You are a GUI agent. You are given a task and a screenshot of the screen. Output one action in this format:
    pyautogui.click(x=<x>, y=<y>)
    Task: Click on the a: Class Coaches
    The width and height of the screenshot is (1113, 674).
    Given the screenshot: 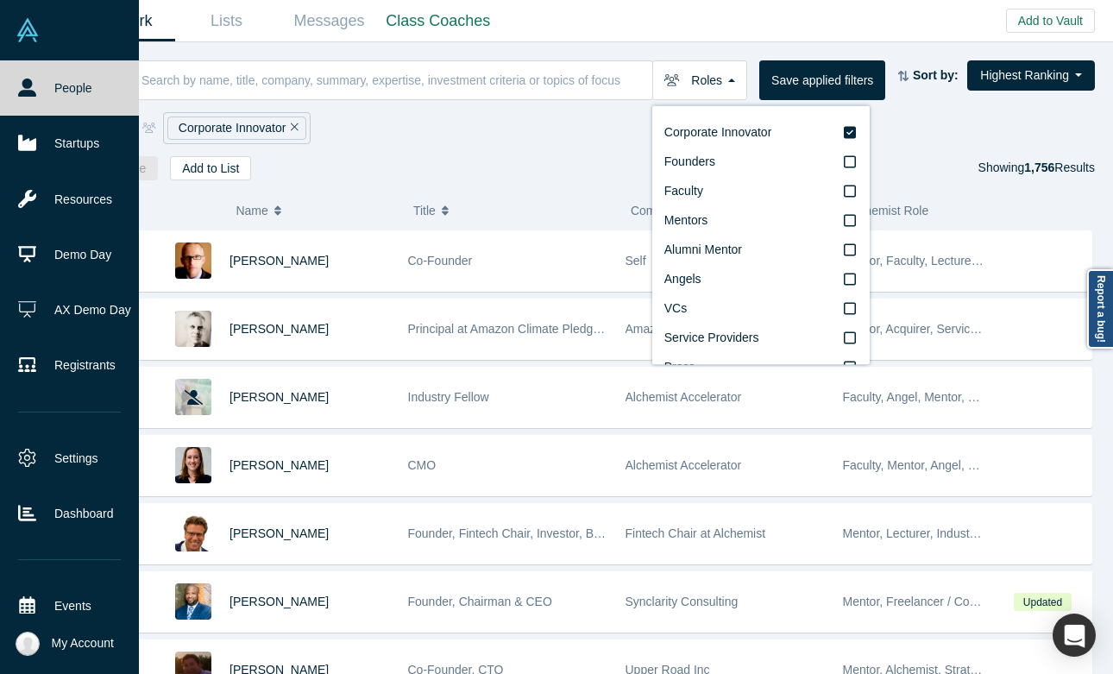 What is the action you would take?
    pyautogui.click(x=438, y=21)
    